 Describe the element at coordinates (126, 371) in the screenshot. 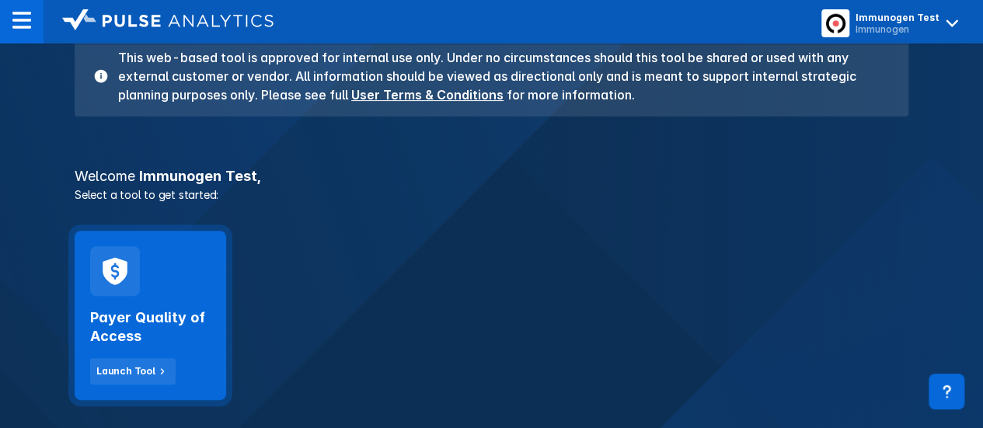

I see `div: Launch Tool` at that location.